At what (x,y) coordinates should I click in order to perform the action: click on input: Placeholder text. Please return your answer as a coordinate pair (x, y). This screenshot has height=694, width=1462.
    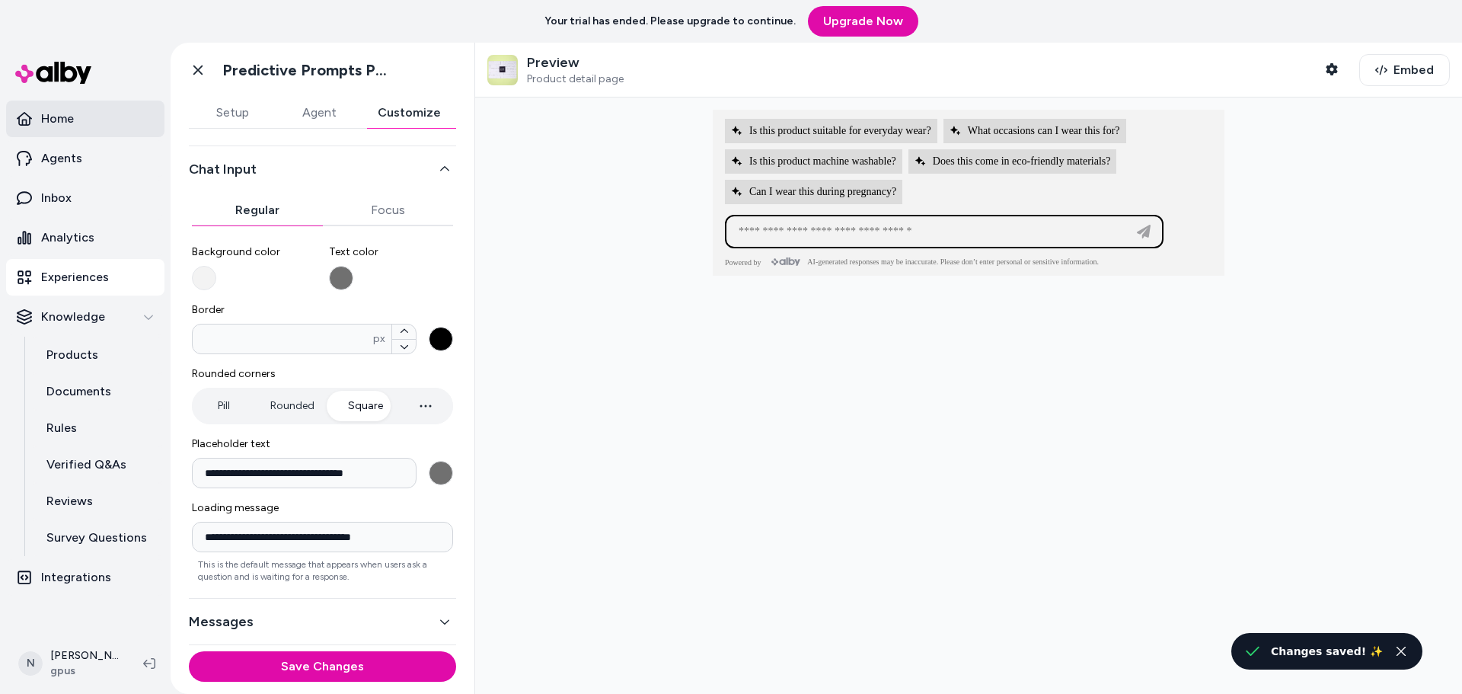
    Looking at the image, I should click on (304, 473).